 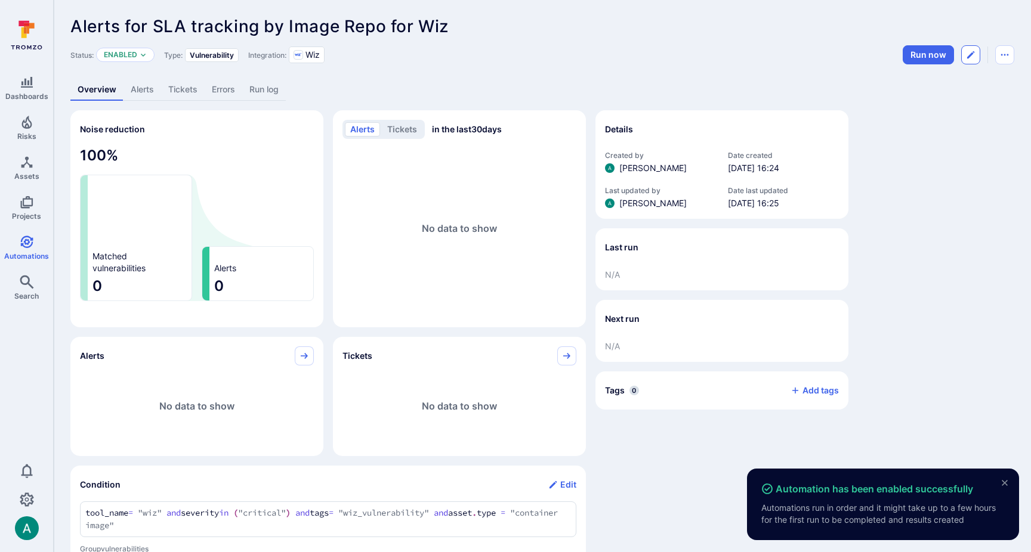 I want to click on a: Errors, so click(x=223, y=89).